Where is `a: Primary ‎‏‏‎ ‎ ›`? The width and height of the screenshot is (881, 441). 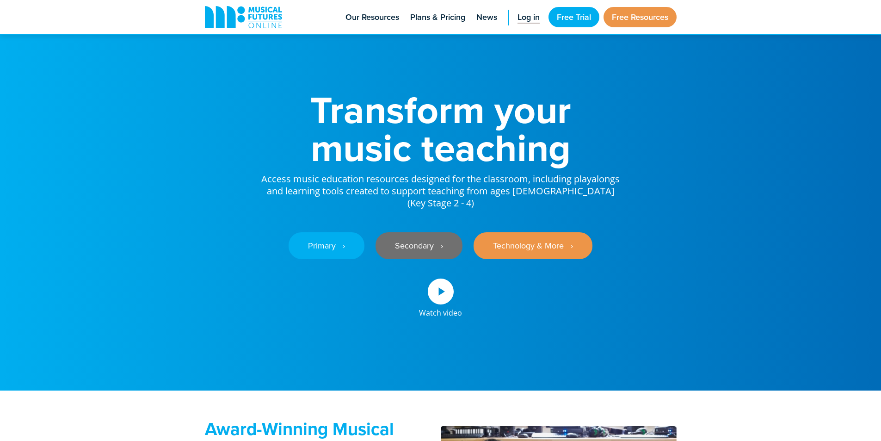
a: Primary ‎‏‏‎ ‎ › is located at coordinates (327, 246).